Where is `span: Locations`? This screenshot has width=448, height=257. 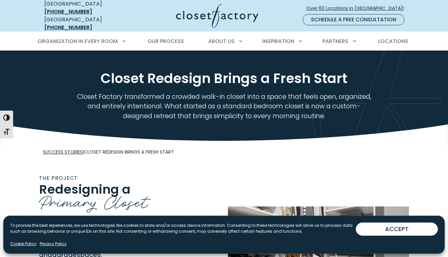
span: Locations is located at coordinates (393, 41).